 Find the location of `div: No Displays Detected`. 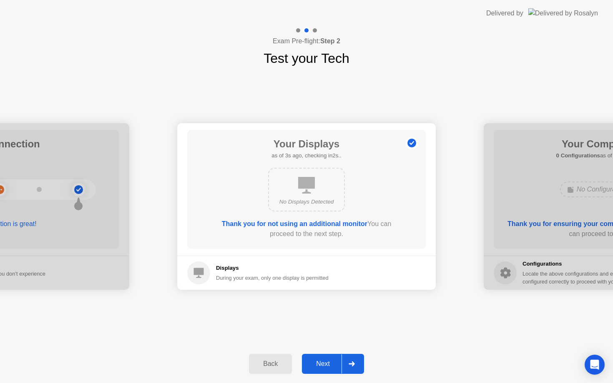

div: No Displays Detected is located at coordinates (306, 202).